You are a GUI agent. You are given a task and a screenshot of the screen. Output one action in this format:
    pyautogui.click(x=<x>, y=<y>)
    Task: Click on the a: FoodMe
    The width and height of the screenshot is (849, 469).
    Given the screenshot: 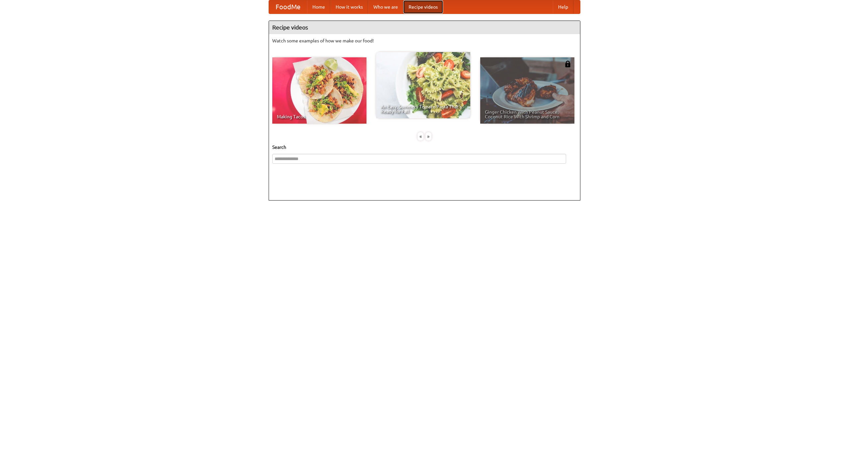 What is the action you would take?
    pyautogui.click(x=288, y=7)
    